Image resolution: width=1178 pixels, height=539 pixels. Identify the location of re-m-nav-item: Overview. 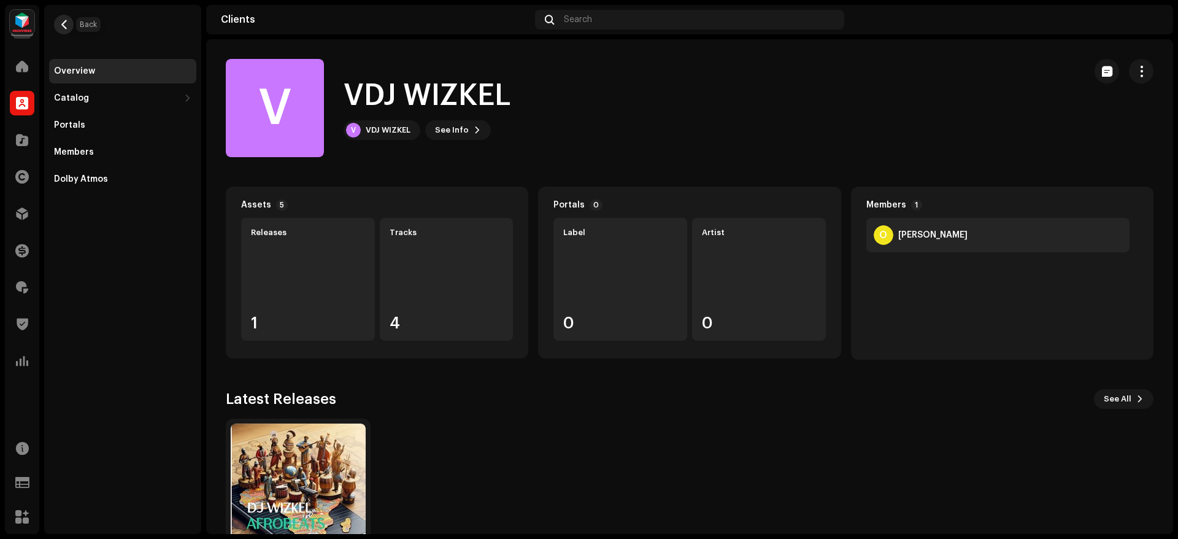
(123, 71).